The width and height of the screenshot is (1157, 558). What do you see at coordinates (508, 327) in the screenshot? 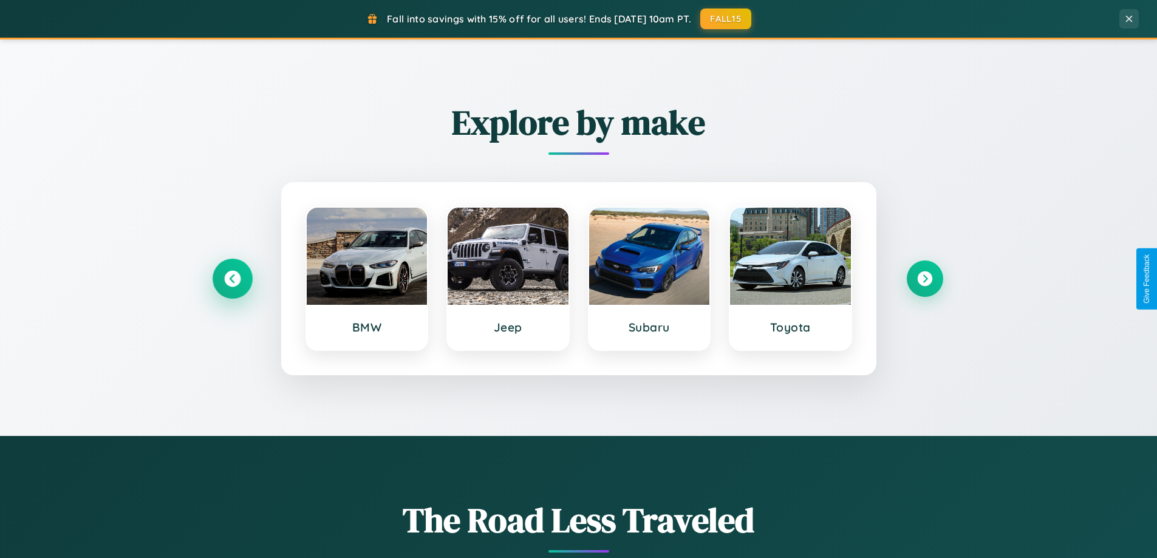
I see `h3: Jeep` at bounding box center [508, 327].